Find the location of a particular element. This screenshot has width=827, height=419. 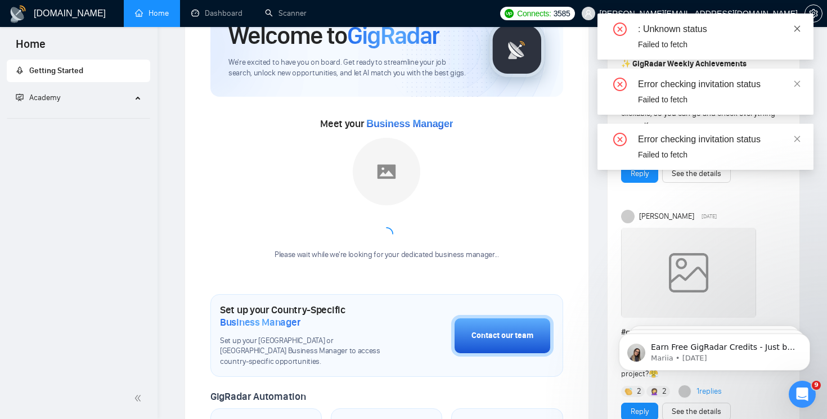

li: Getting Started is located at coordinates (78, 71).